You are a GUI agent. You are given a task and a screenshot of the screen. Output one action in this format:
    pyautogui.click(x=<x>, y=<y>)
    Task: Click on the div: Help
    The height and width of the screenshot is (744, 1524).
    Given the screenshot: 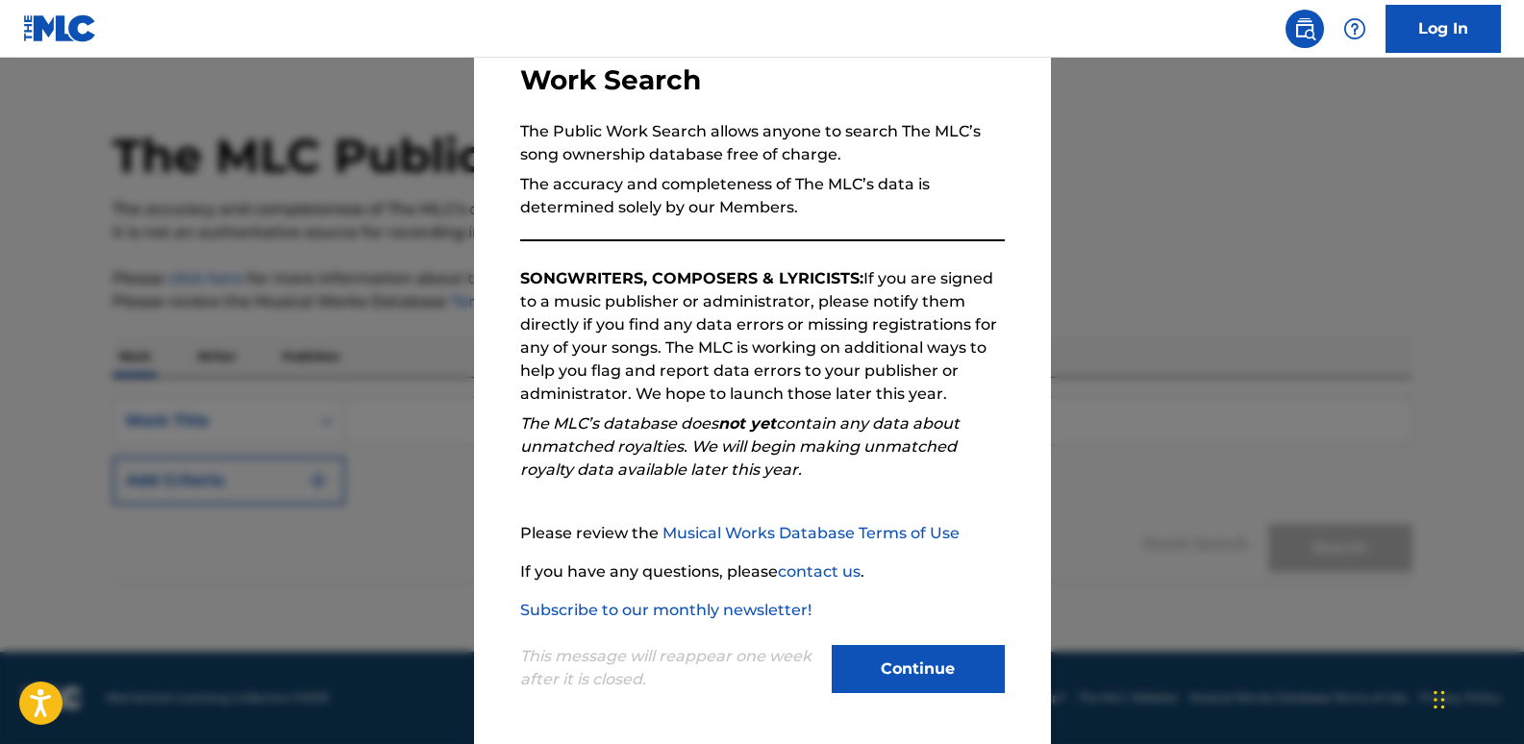 What is the action you would take?
    pyautogui.click(x=1355, y=29)
    